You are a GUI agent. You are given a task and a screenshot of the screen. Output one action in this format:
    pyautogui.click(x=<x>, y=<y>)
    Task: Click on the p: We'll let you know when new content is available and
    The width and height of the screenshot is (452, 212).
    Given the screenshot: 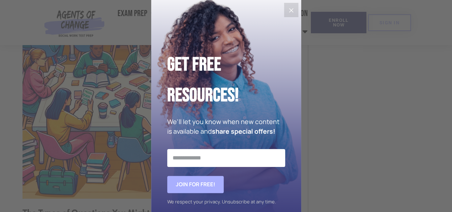 What is the action you would take?
    pyautogui.click(x=226, y=126)
    